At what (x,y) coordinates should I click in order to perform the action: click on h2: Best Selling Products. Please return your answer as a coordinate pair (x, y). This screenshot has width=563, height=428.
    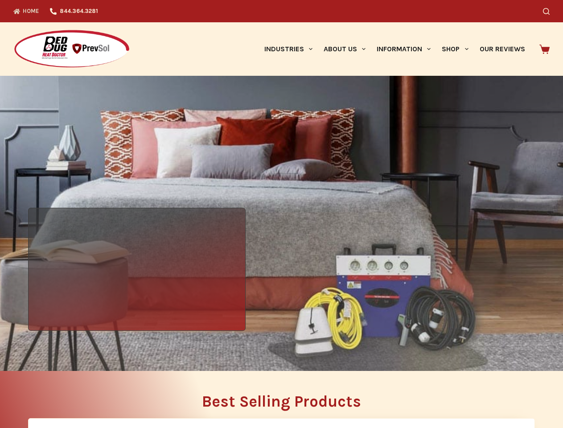
    Looking at the image, I should click on (281, 401).